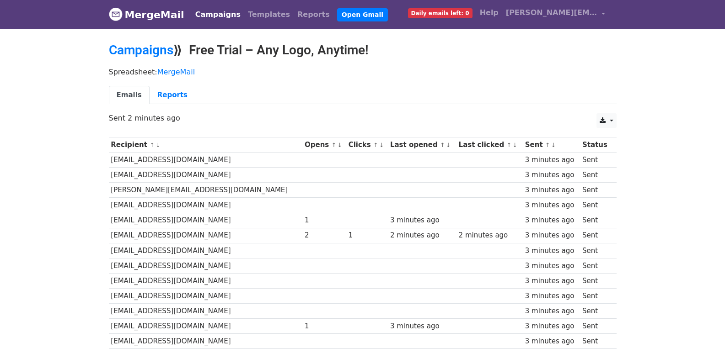 This screenshot has width=725, height=353. I want to click on img: MergeMail logo, so click(116, 14).